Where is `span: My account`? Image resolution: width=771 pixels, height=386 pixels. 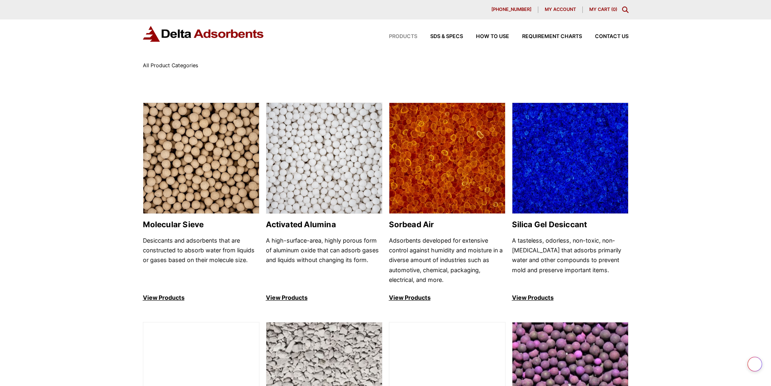
span: My account is located at coordinates (560, 9).